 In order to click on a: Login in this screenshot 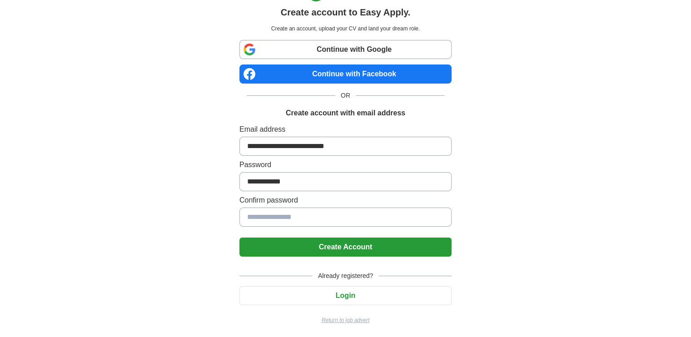, I will do `click(345, 295)`.